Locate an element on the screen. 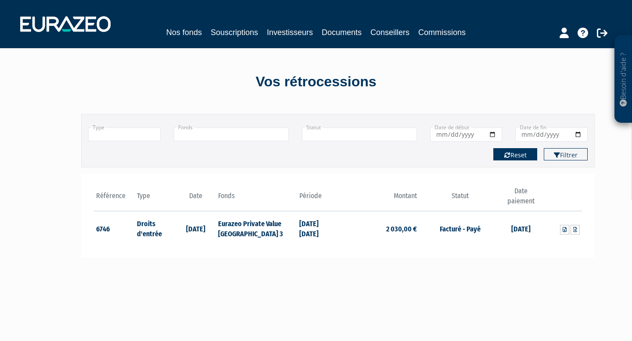  a: Commissions is located at coordinates (442, 33).